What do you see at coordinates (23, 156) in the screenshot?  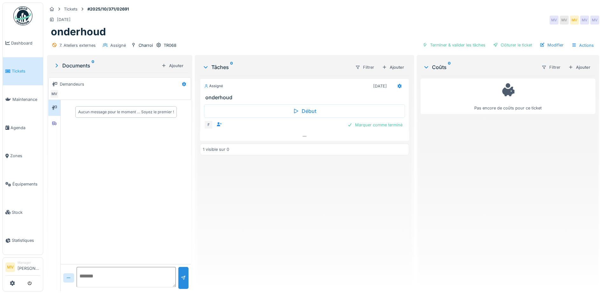 I see `a: Zones` at bounding box center [23, 156].